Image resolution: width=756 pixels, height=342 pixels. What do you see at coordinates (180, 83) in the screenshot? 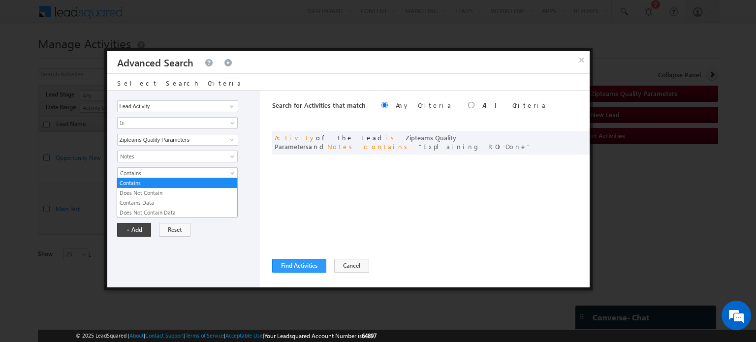
I see `span: Select Search Criteria` at bounding box center [180, 83].